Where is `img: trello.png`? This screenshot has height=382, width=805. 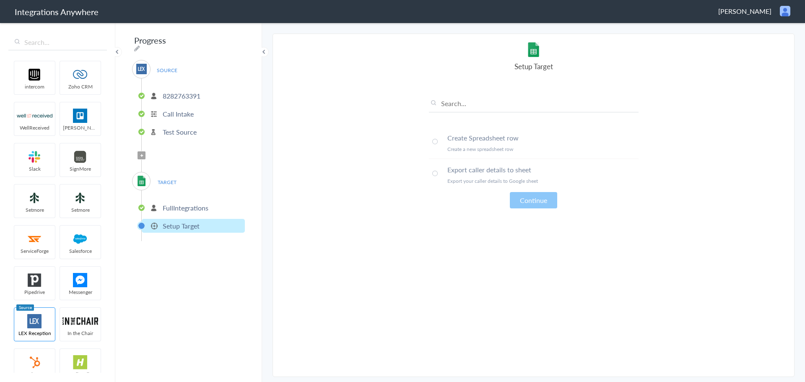 img: trello.png is located at coordinates (80, 116).